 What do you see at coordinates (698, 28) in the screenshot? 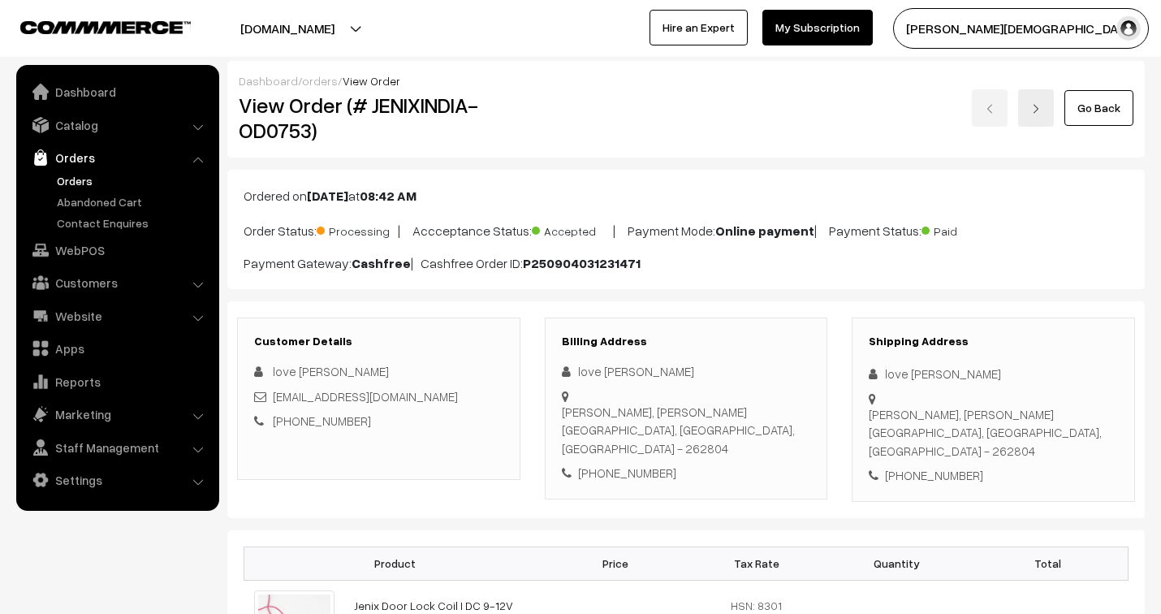
I see `a: Hire an Expert` at bounding box center [698, 28].